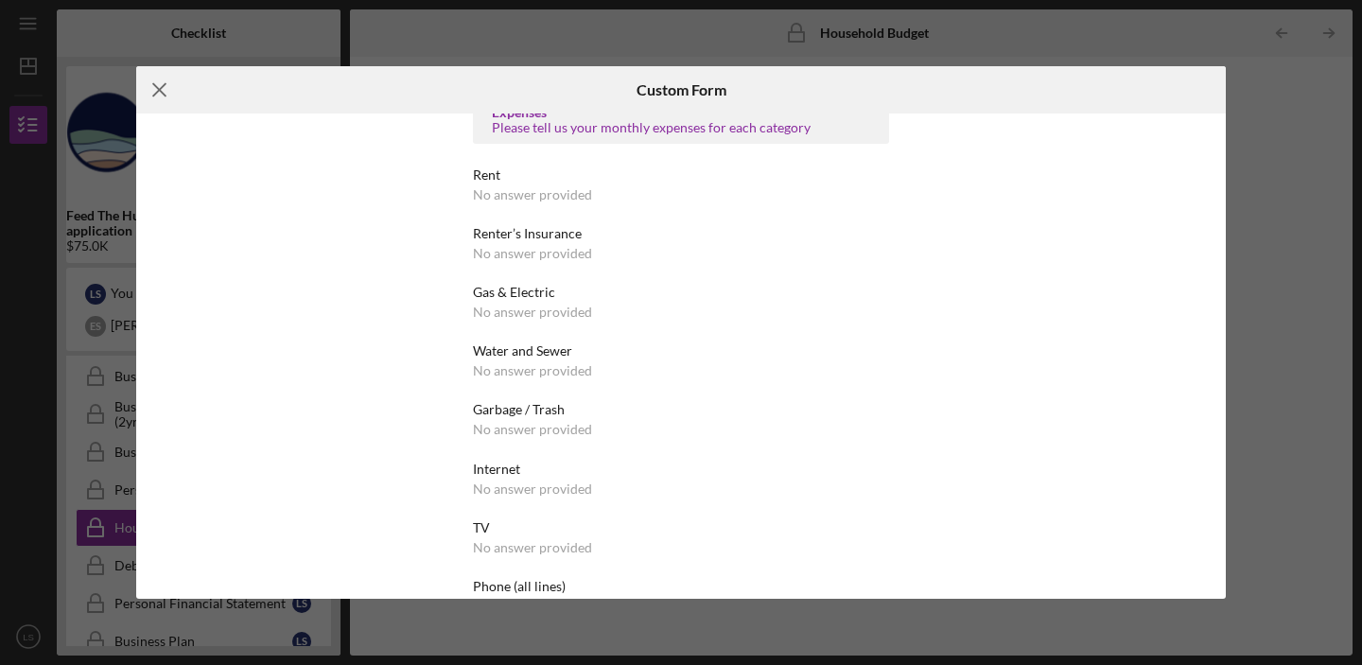  What do you see at coordinates (681, 128) in the screenshot?
I see `div: Please tell us your monthly expenses for each category` at bounding box center [681, 128].